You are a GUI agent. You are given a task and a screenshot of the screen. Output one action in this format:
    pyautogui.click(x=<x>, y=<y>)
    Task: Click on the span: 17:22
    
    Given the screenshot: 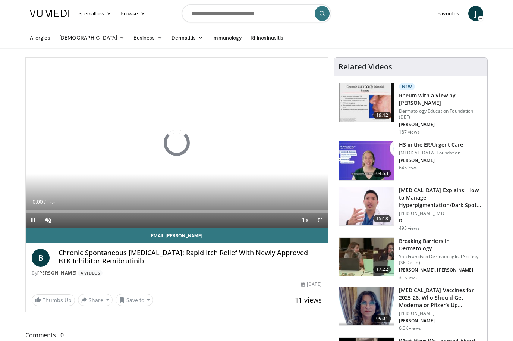 What is the action you would take?
    pyautogui.click(x=382, y=269)
    